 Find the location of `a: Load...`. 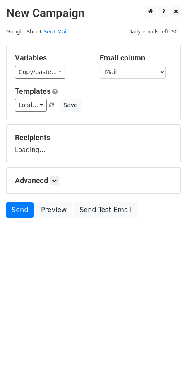

a: Load... is located at coordinates (31, 105).